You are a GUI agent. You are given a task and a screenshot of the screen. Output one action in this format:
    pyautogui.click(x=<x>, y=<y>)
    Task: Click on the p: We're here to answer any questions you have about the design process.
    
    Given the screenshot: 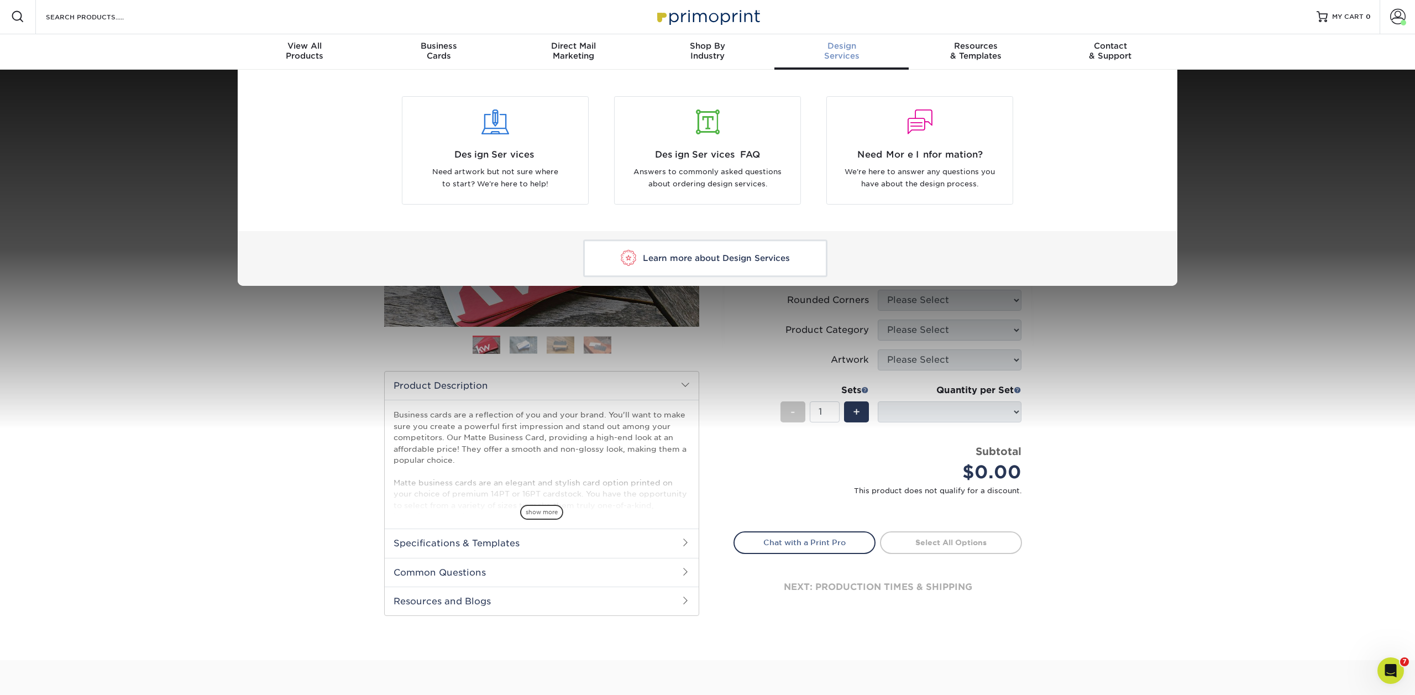 What is the action you would take?
    pyautogui.click(x=920, y=178)
    